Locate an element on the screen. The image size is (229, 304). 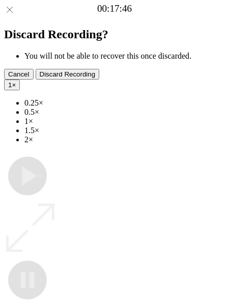
li: 0.25× is located at coordinates (125, 103).